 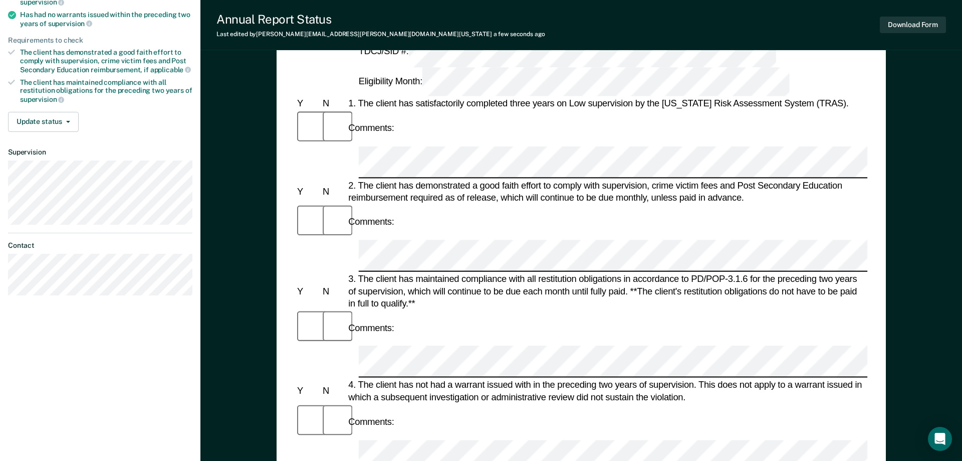 I want to click on div: Open Intercom Messenger, so click(x=940, y=439).